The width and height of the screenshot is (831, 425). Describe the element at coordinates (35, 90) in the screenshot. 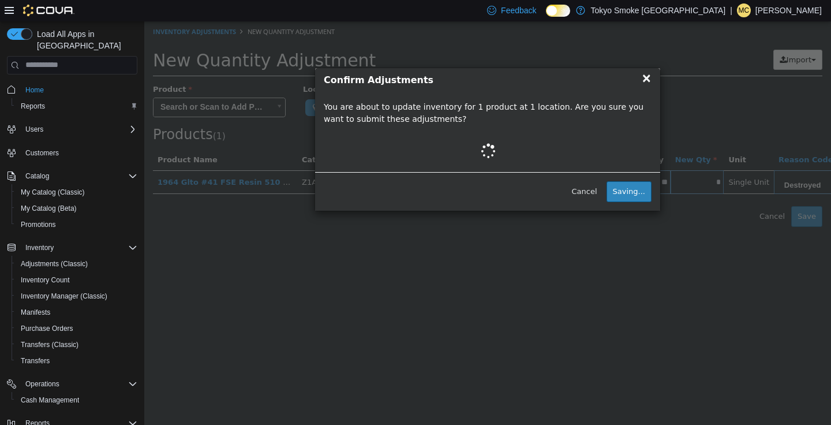

I see `a: Home` at that location.